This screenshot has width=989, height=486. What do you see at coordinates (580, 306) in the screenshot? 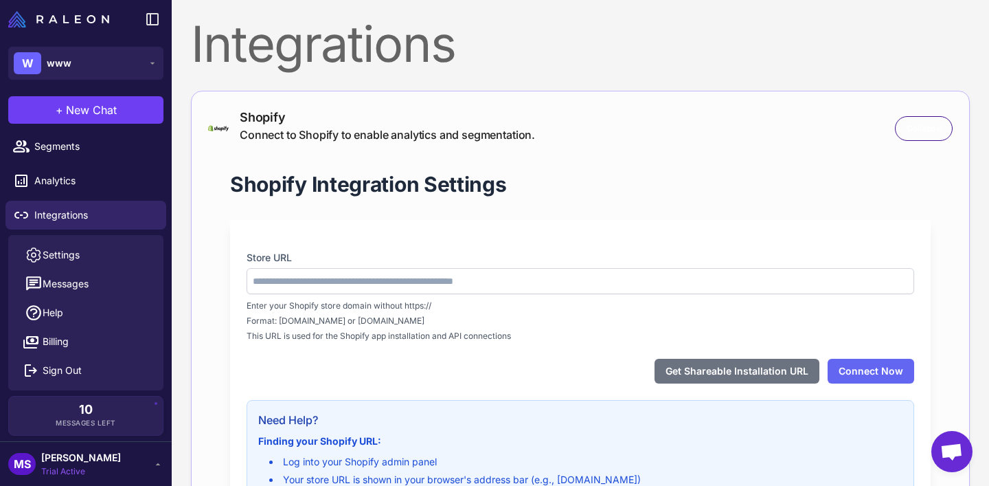
I see `span: Enter your Shopify store domain without https://` at bounding box center [580, 306].